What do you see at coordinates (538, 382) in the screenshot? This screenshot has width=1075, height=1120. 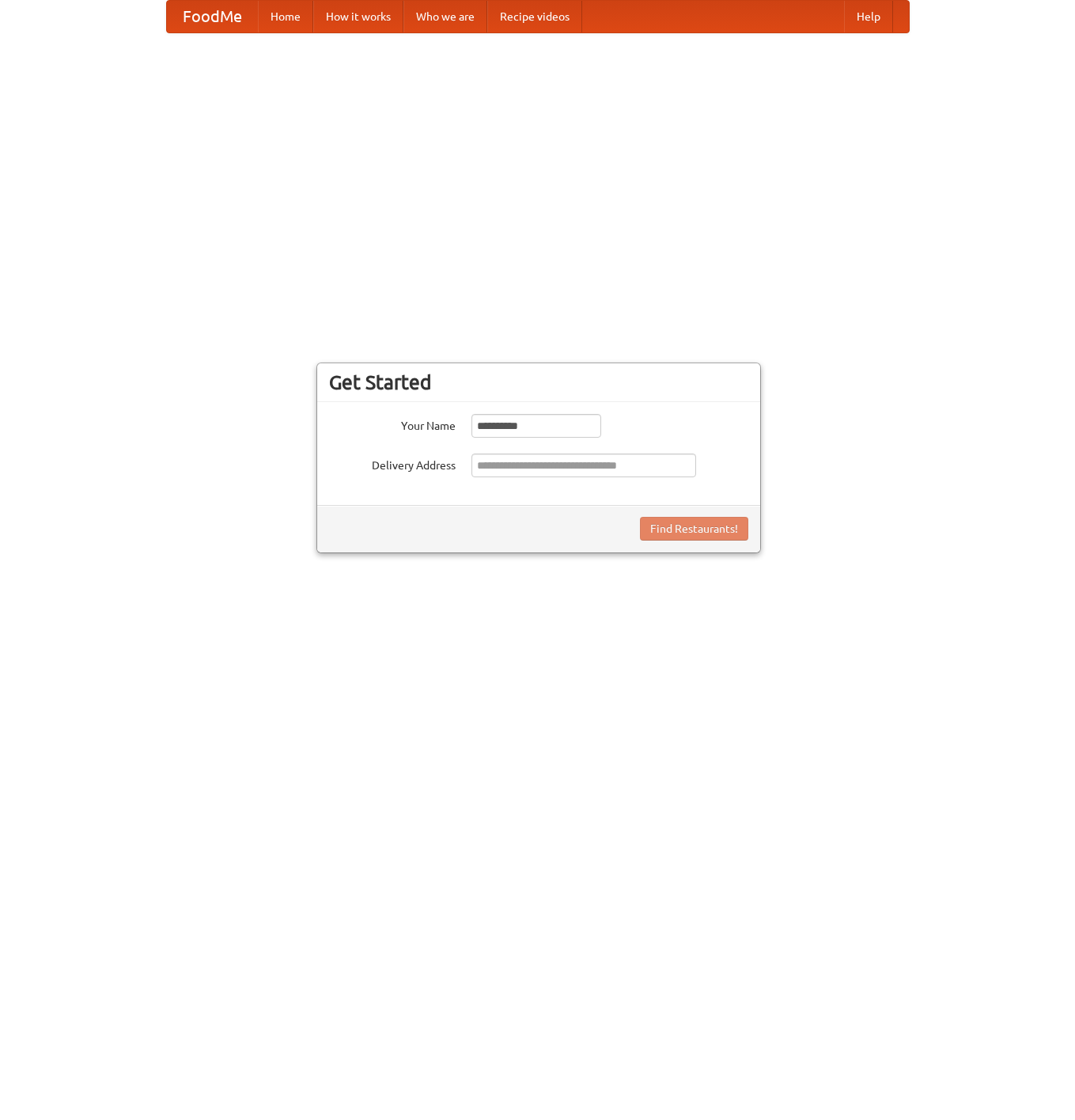 I see `h3: Get Started` at bounding box center [538, 382].